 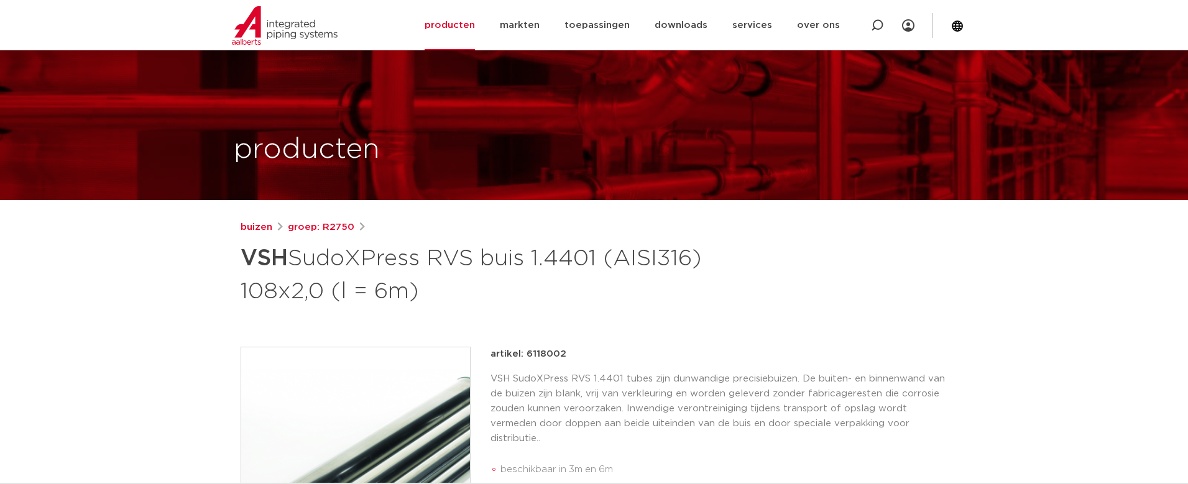 I want to click on li: beschikbaar in 3m en 6m, so click(x=724, y=470).